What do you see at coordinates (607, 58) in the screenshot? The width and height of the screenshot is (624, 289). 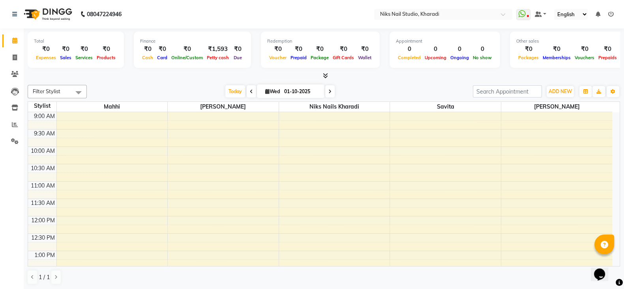 I see `span: Prepaids` at bounding box center [607, 58].